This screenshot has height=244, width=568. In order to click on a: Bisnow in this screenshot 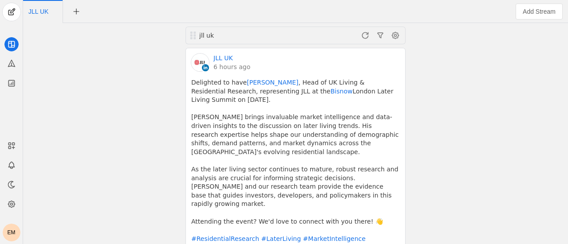, I will do `click(342, 91)`.